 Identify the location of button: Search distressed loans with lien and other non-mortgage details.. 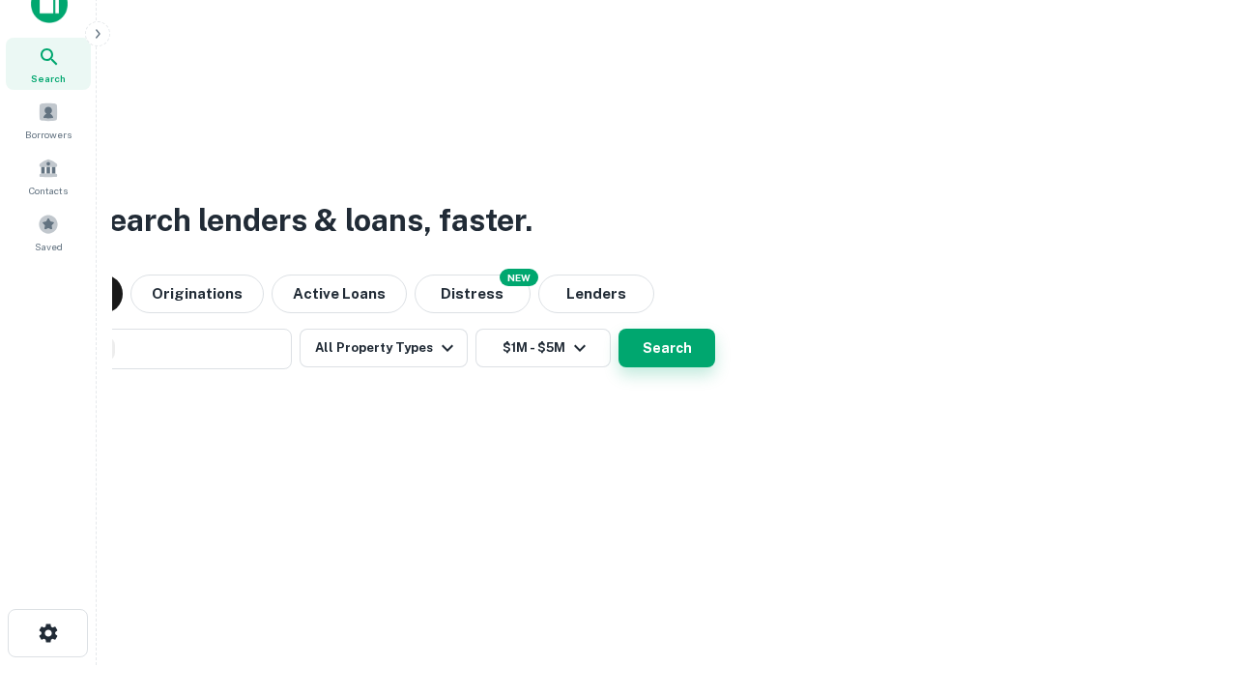
(472, 294).